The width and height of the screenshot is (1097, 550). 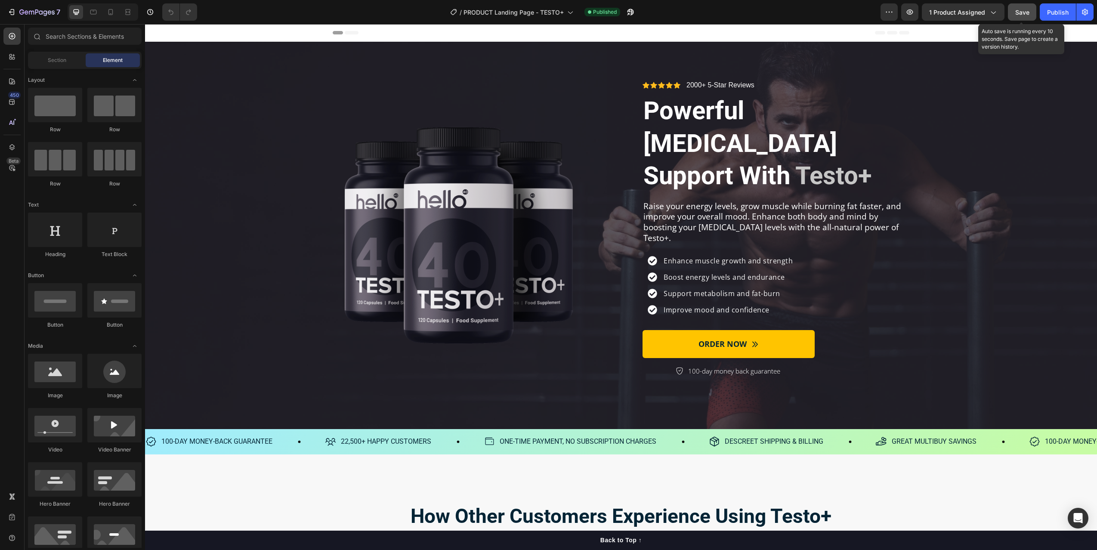 I want to click on span: Section, so click(x=57, y=60).